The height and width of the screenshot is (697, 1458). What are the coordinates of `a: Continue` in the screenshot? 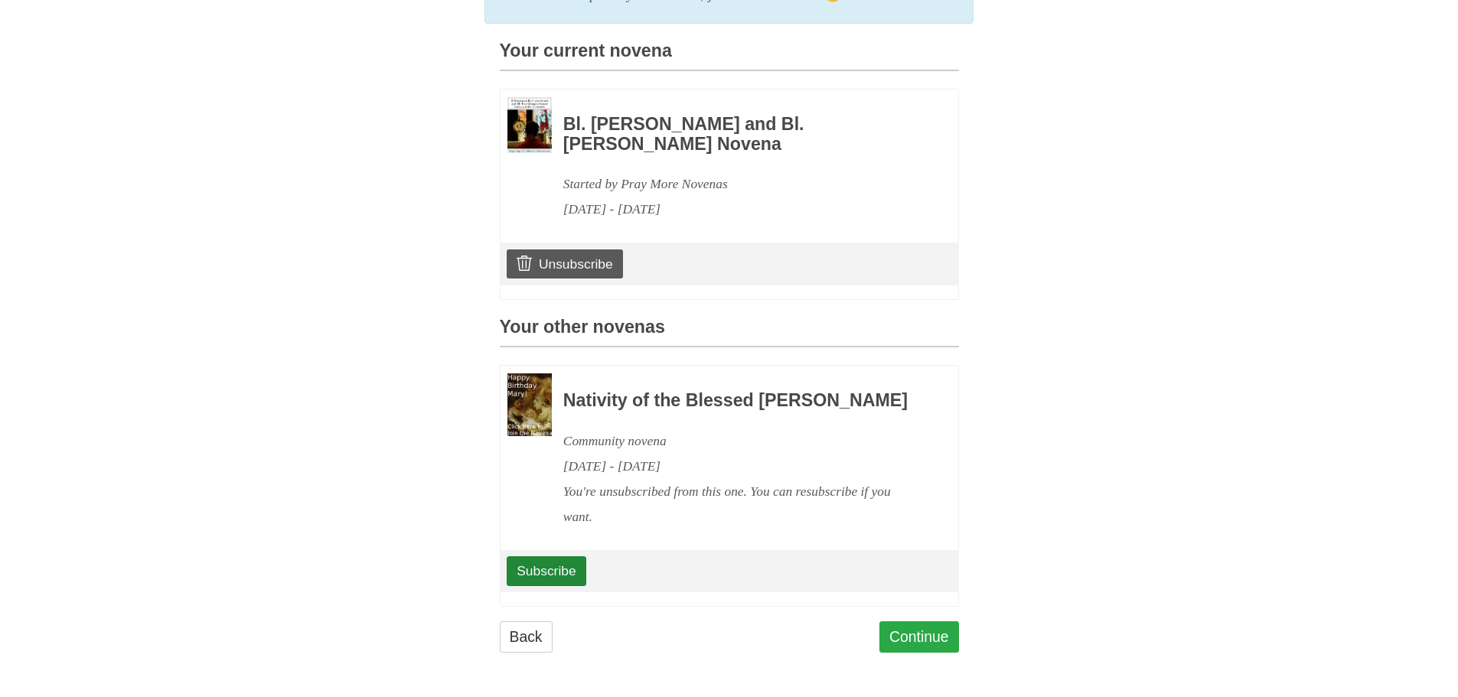 It's located at (919, 637).